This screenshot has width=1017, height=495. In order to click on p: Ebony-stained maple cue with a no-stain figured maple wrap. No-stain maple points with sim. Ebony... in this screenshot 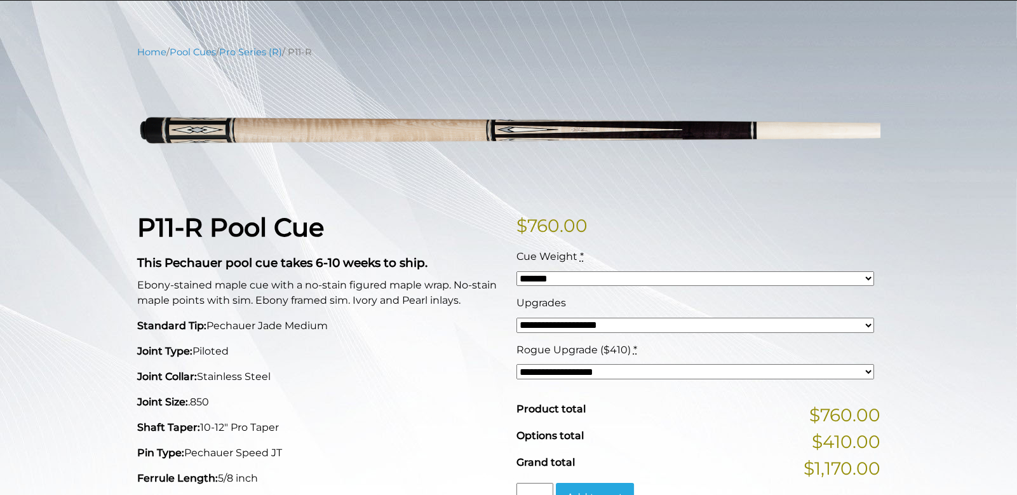, I will do `click(319, 293)`.